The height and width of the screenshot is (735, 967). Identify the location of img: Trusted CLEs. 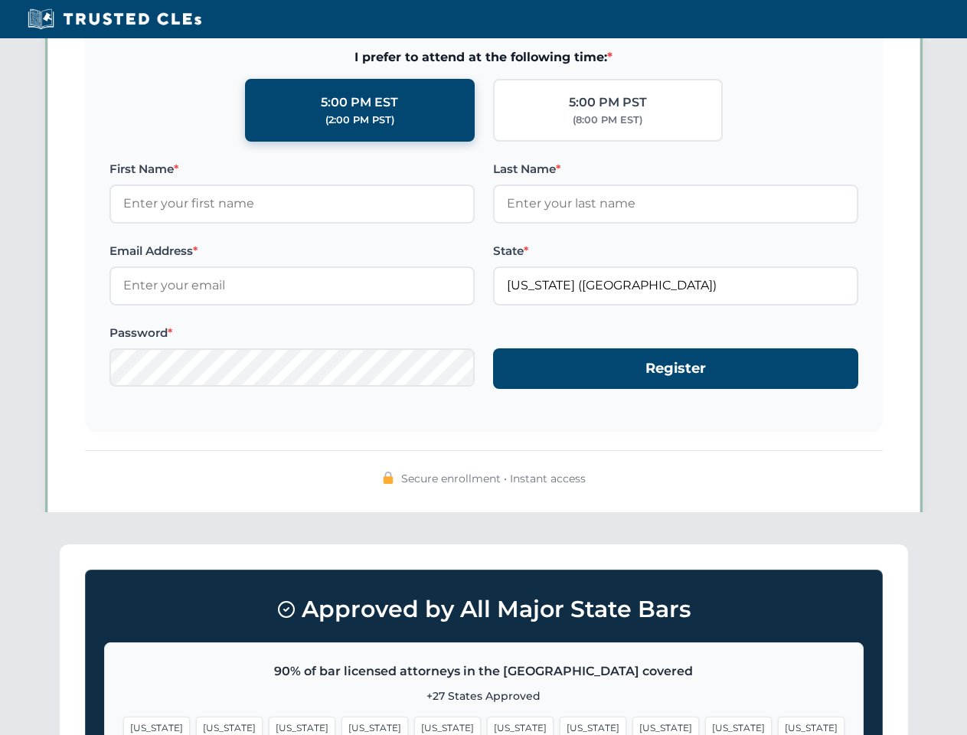
(114, 19).